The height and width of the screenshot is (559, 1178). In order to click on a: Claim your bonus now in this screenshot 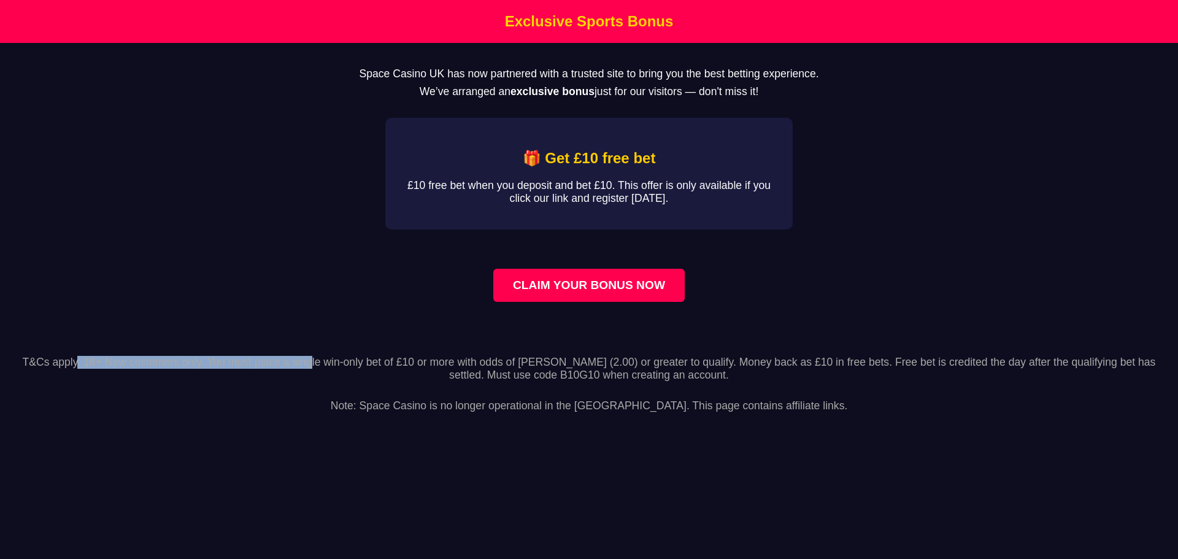, I will do `click(589, 285)`.